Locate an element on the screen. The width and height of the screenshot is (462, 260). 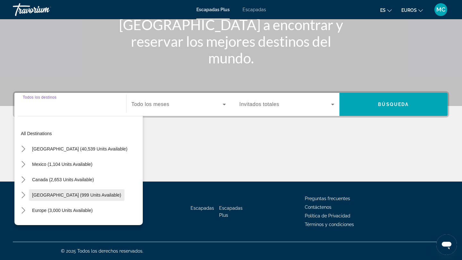
button: Toggle Caribbean & Atlantic Islands (999 units available) submenu is located at coordinates (23, 195).